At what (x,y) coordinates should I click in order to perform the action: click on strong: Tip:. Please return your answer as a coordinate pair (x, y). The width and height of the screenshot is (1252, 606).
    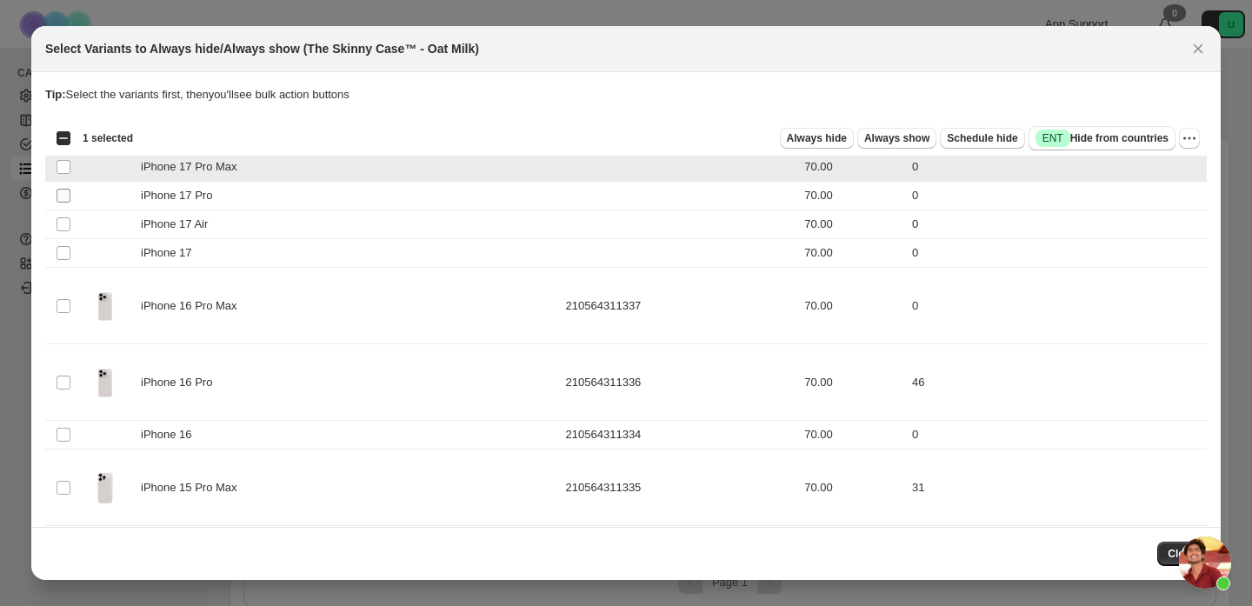
    Looking at the image, I should click on (56, 94).